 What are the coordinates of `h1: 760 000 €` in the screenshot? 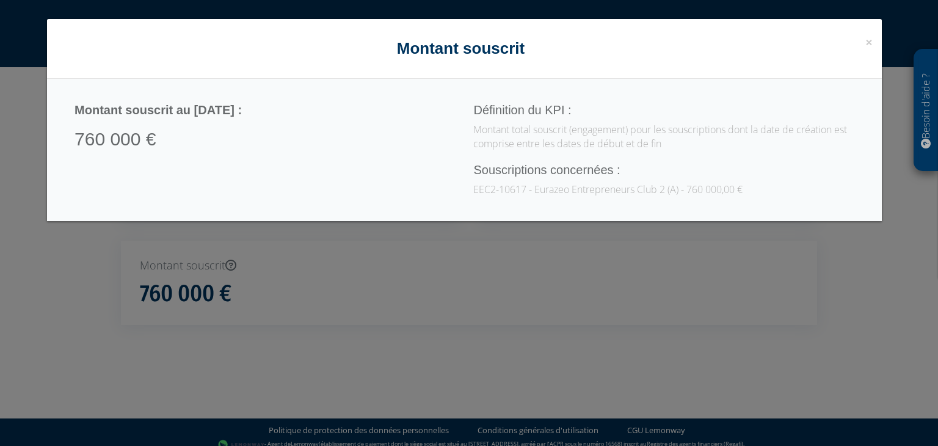 It's located at (265, 139).